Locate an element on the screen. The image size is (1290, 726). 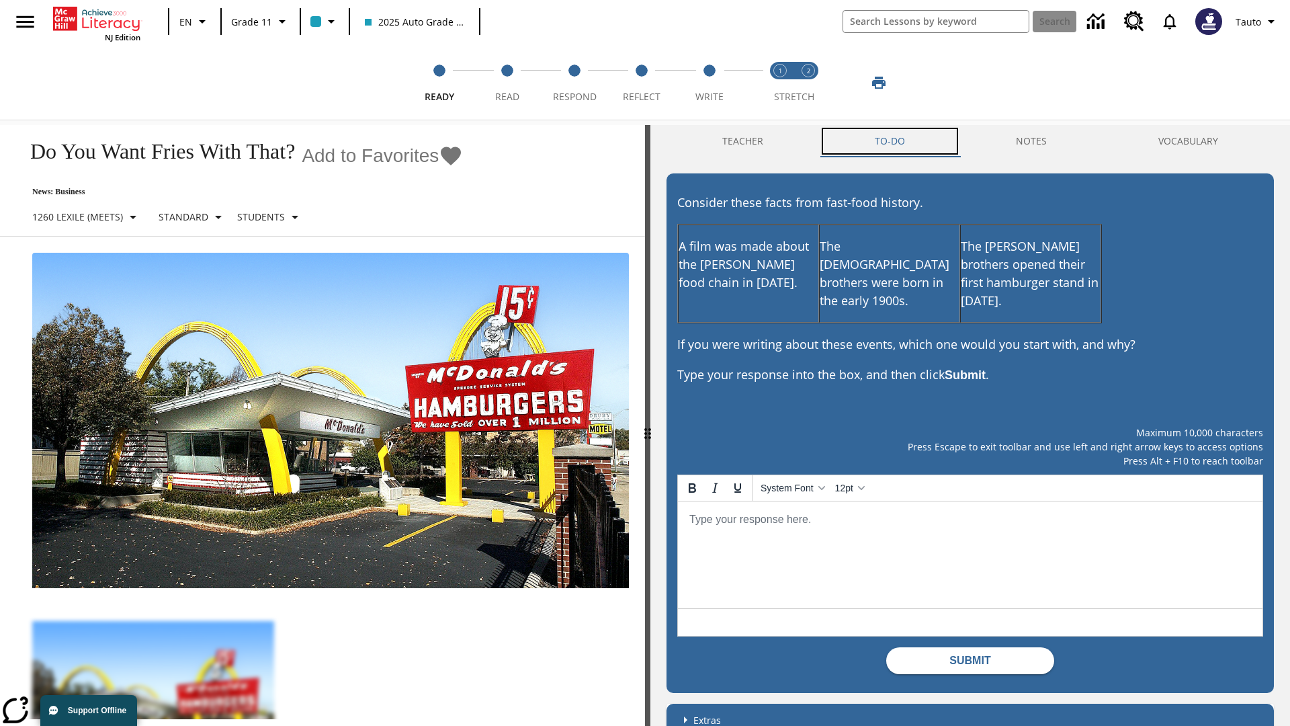
button: Write step 5 of 5 is located at coordinates (710, 83).